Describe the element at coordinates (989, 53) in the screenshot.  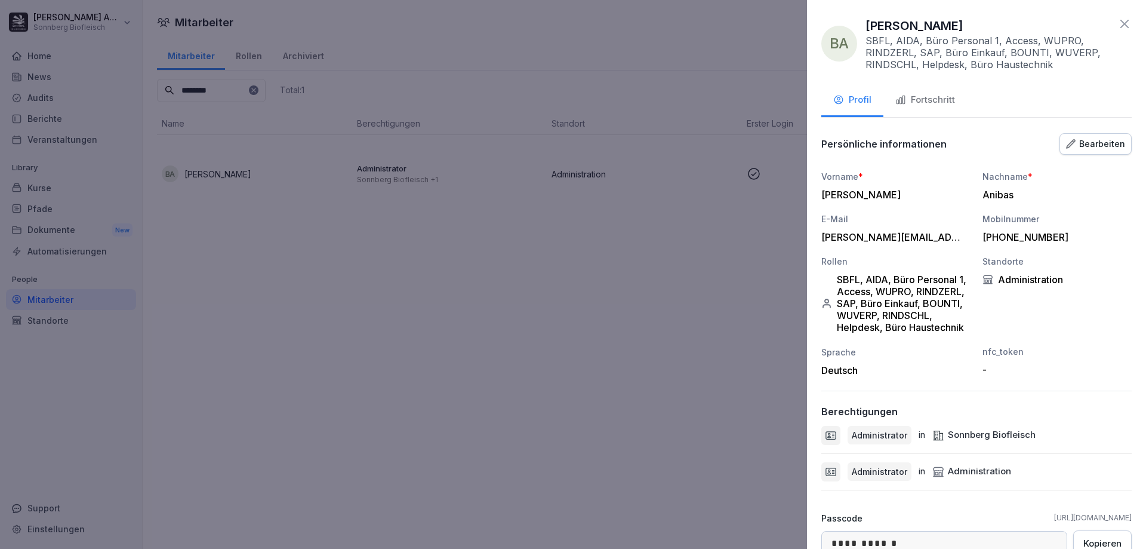
I see `p: SBFL, AIDA, Büro Personal 1, Access, WUPRO, RINDZERL, SAP, Büro Einkauf, BOUNTI, WUVERP, RINDSCHL...` at that location.